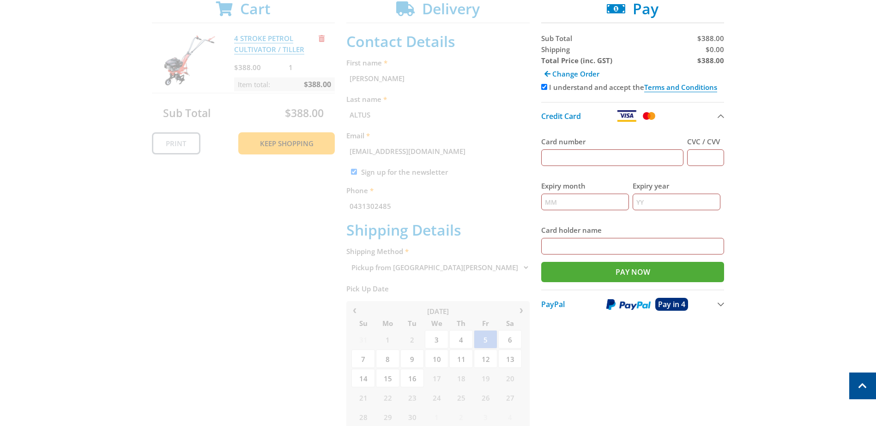  I want to click on img: Mastercard, so click(648, 116).